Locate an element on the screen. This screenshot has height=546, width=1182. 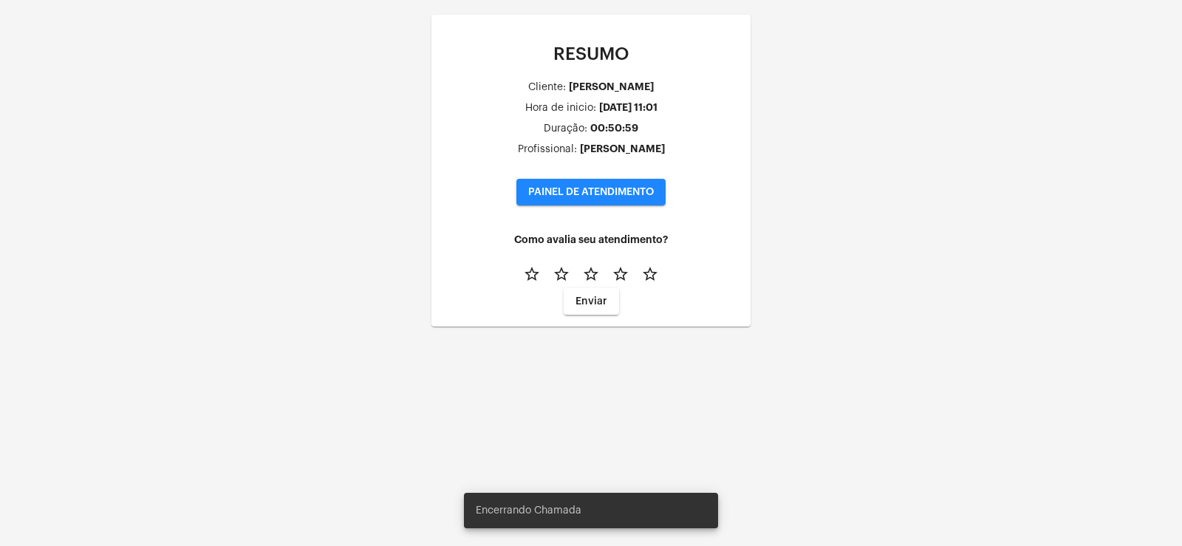
p: RESUMO is located at coordinates (591, 54).